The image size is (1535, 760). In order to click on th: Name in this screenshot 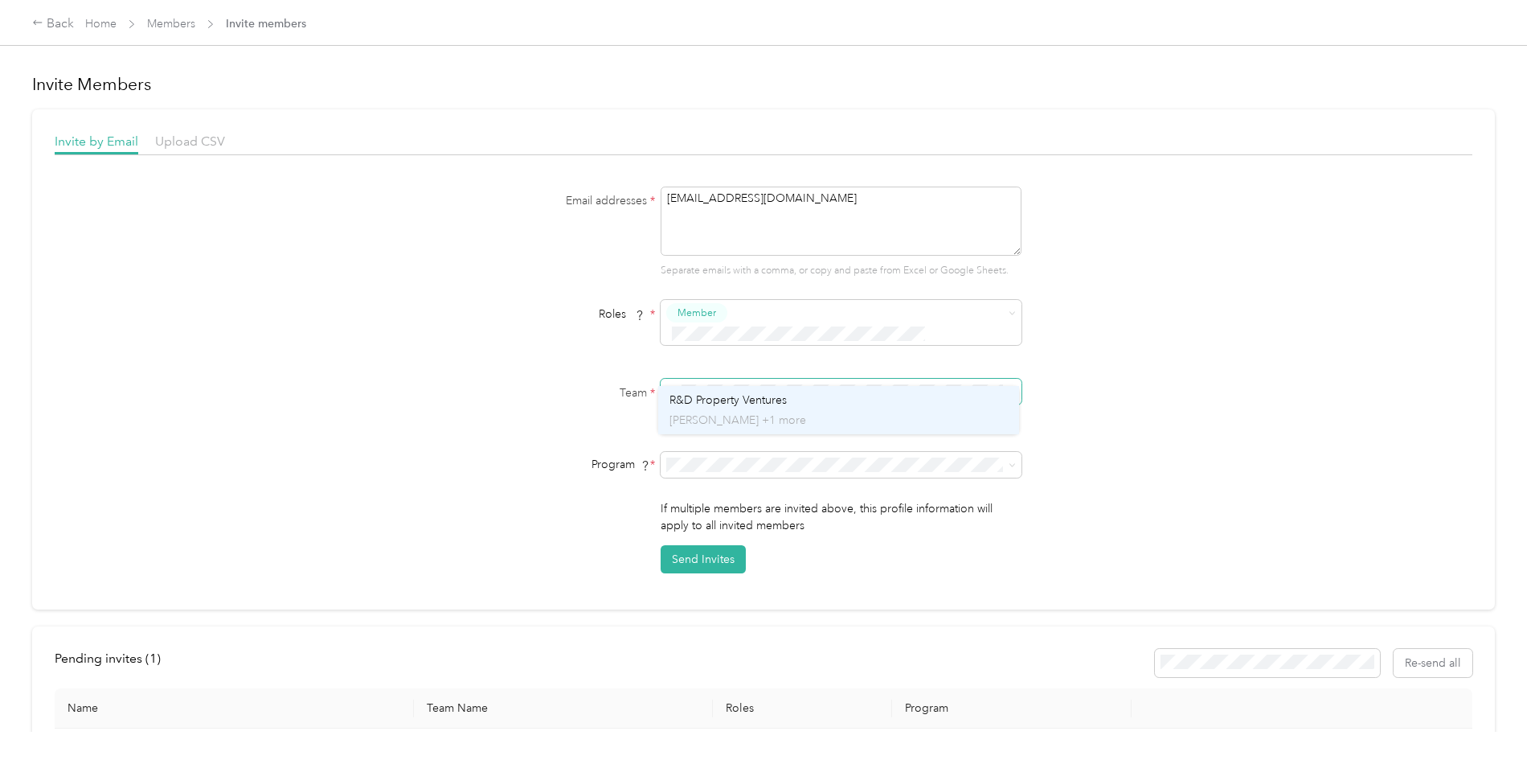, I will do `click(234, 708)`.